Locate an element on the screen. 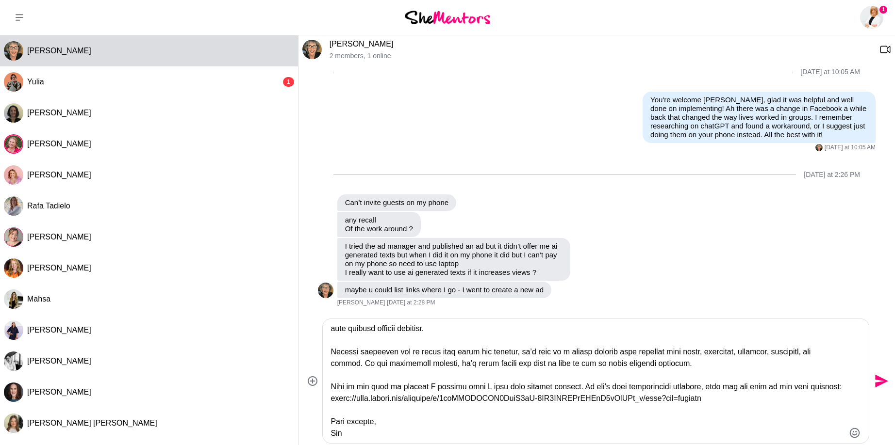 Image resolution: width=895 pixels, height=445 pixels. div: Laila Punj is located at coordinates (14, 113).